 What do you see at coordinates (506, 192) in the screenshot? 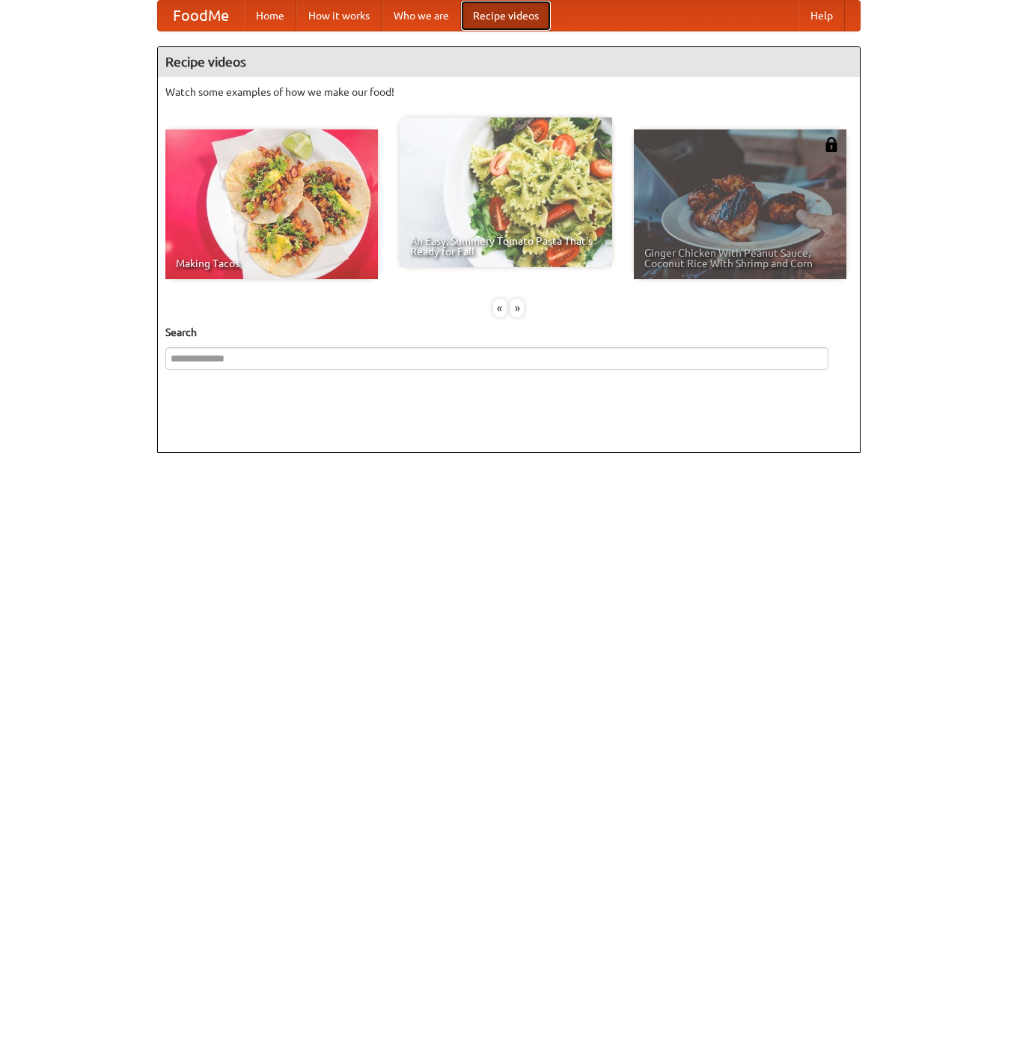
I see `a: An Easy, Summery Tomato Pasta That's Ready for Fall` at bounding box center [506, 192].